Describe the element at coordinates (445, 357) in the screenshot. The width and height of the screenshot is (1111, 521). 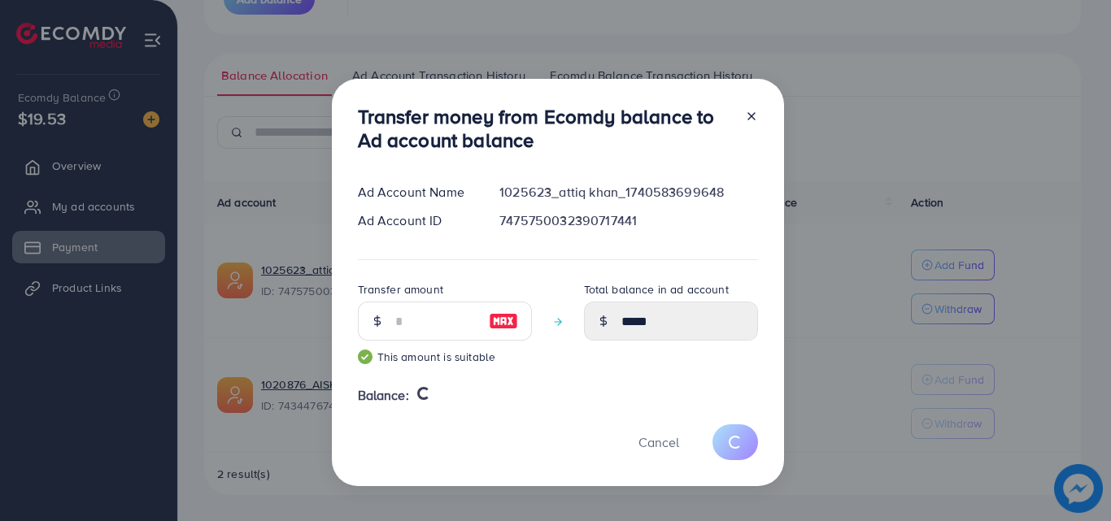
I see `small: This amount is suitable` at that location.